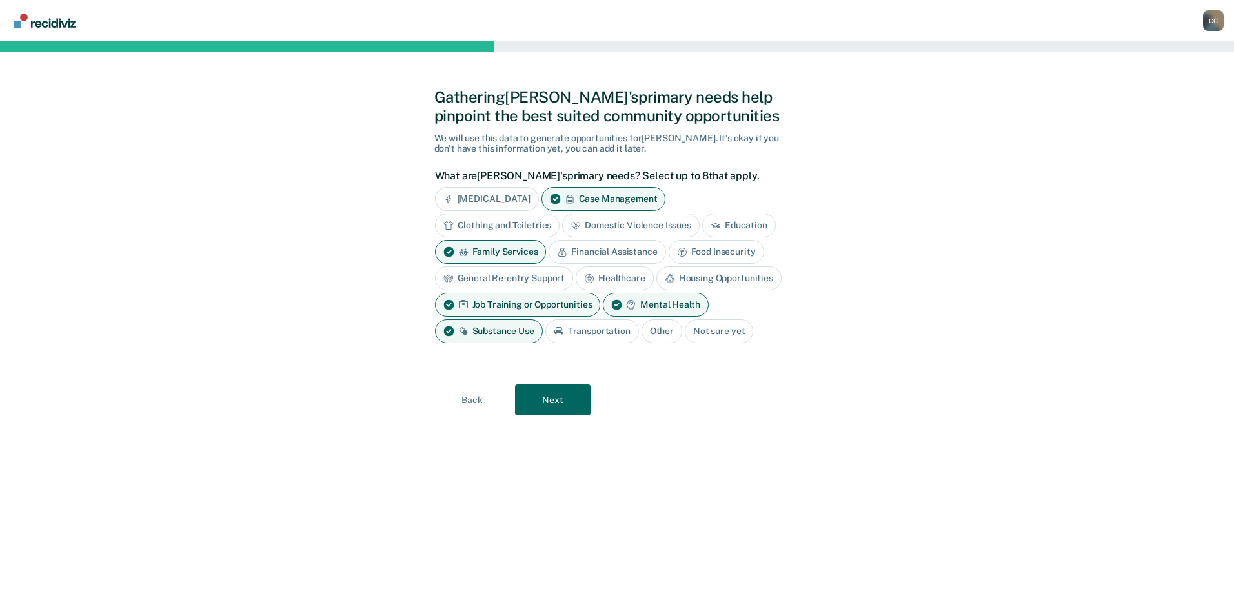  I want to click on button: Next, so click(552, 400).